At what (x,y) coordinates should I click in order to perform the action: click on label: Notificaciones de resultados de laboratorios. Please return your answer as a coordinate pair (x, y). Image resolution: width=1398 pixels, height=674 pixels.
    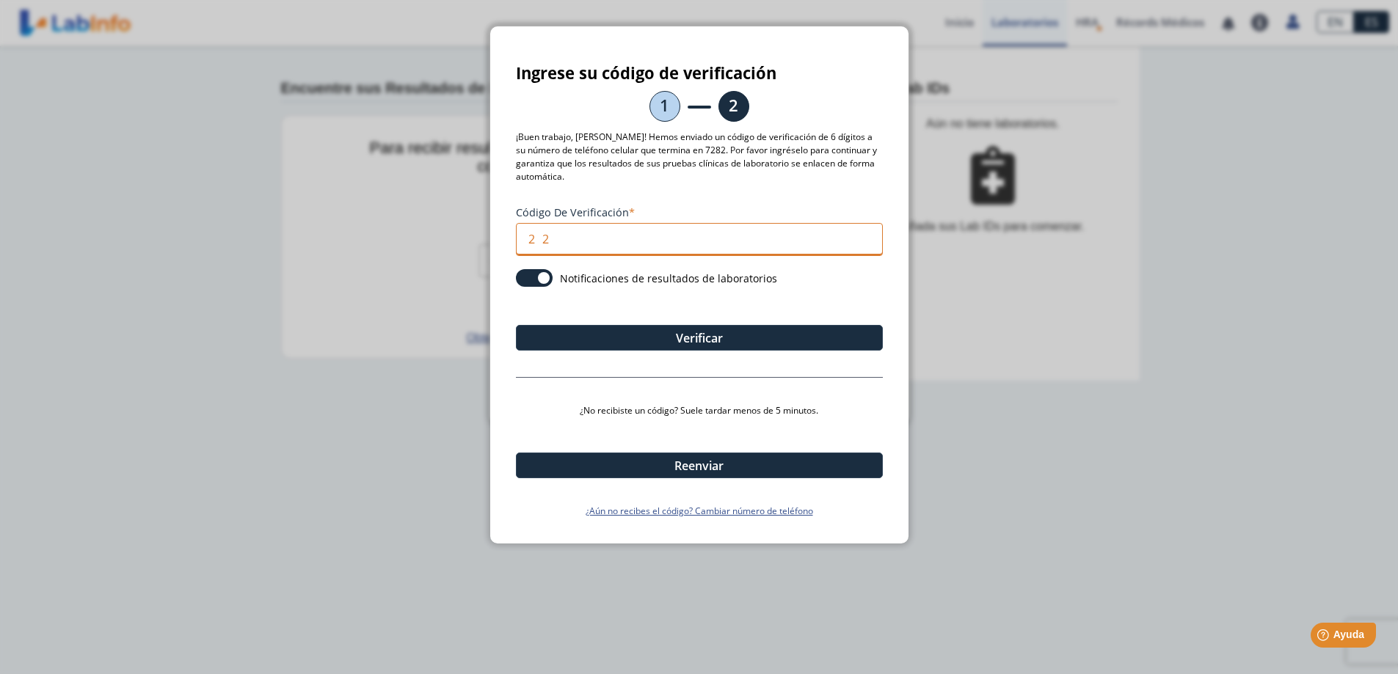
    Looking at the image, I should click on (668, 278).